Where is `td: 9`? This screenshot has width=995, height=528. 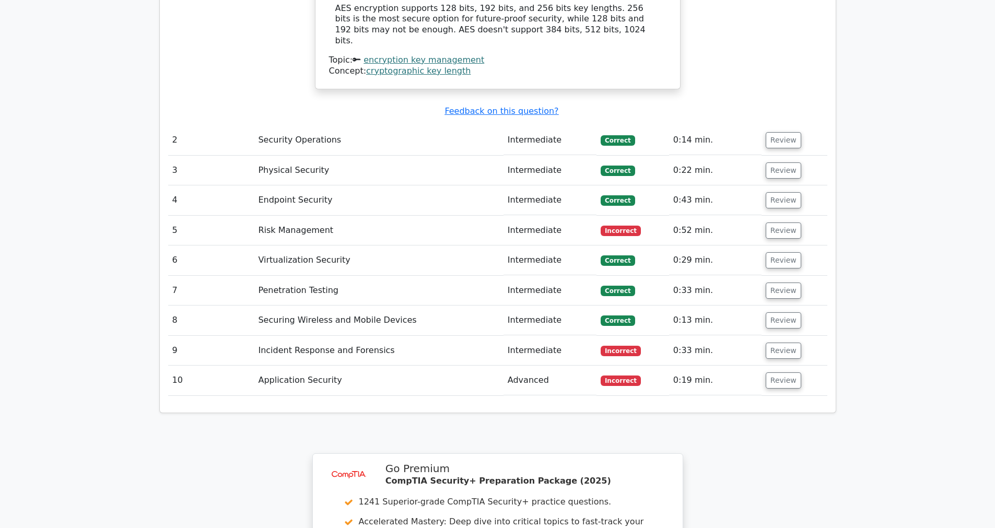
td: 9 is located at coordinates (211, 350).